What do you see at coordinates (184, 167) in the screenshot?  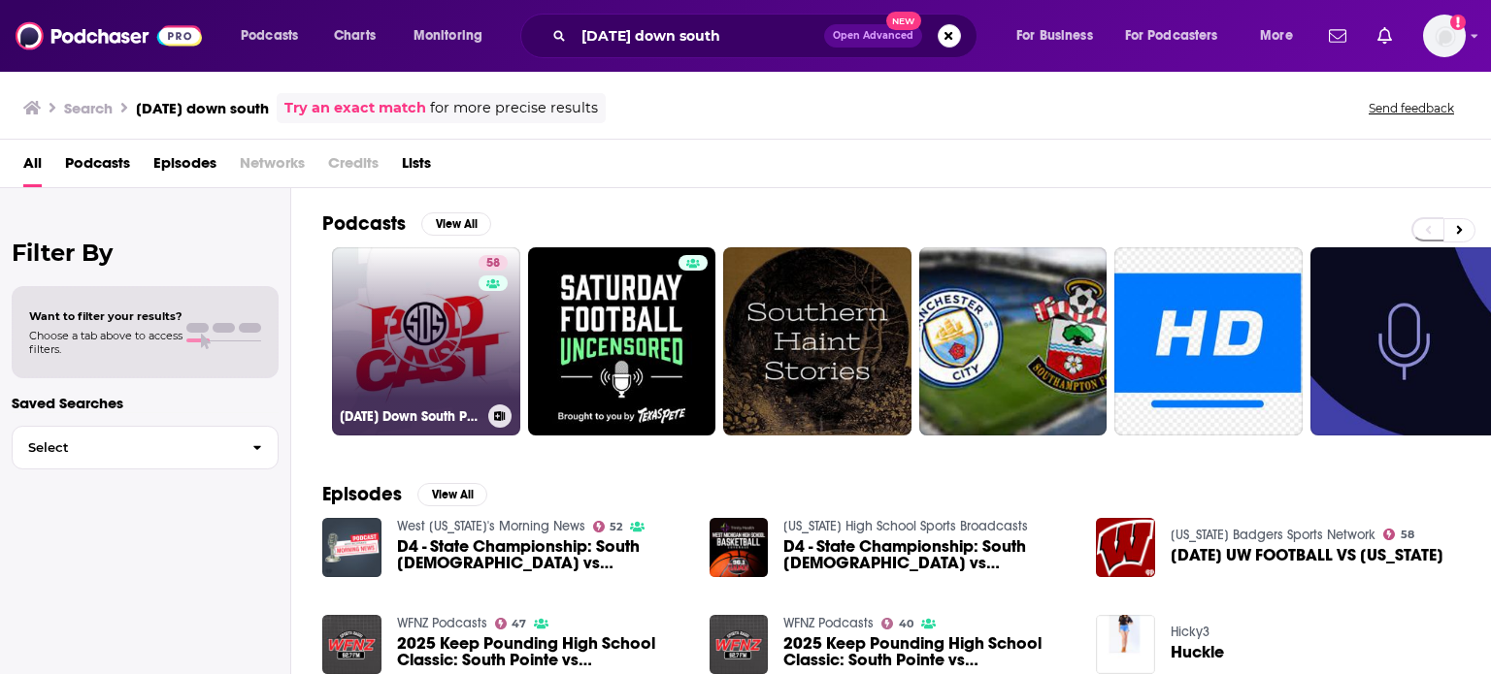 I see `a: Episodes` at bounding box center [184, 167].